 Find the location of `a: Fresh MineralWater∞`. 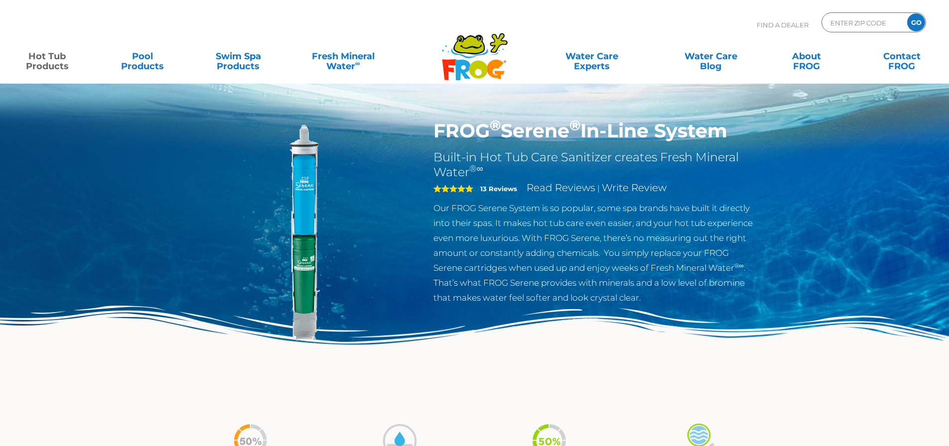

a: Fresh MineralWater∞ is located at coordinates (343, 56).